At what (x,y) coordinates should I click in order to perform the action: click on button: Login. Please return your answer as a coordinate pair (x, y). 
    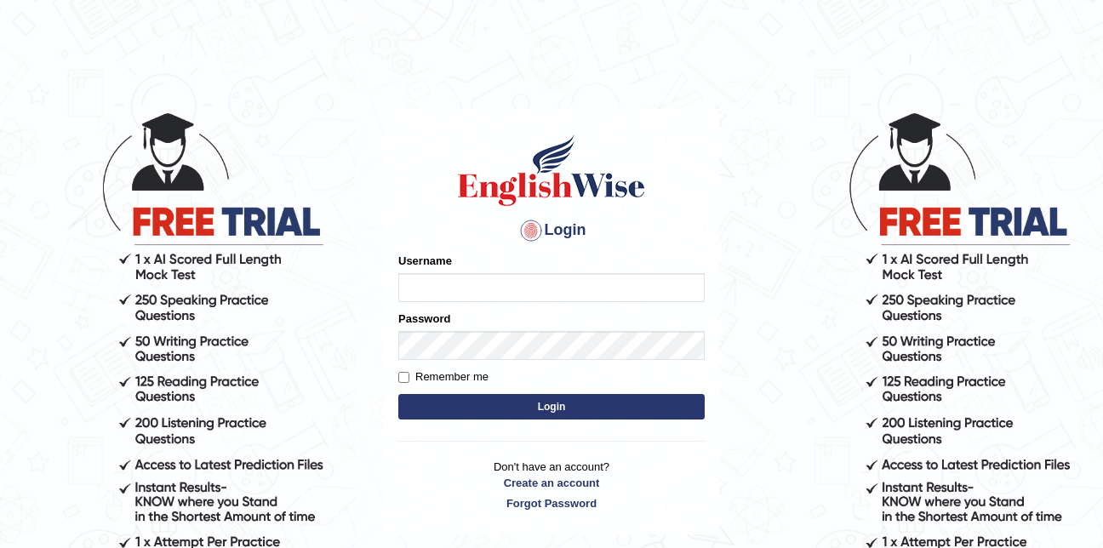
    Looking at the image, I should click on (551, 407).